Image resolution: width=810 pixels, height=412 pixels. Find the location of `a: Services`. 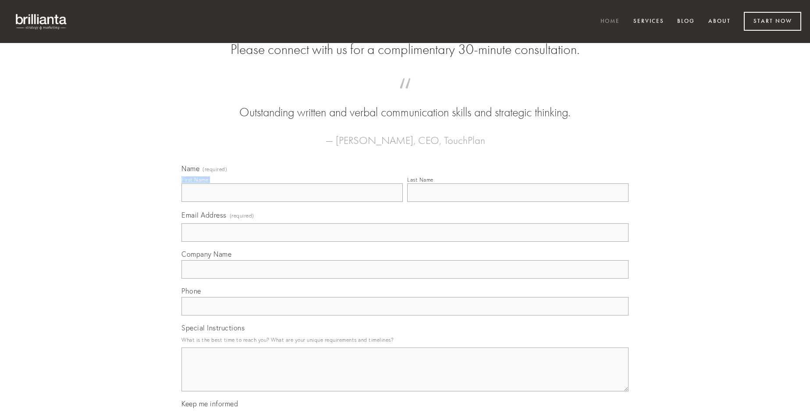

a: Services is located at coordinates (649, 21).